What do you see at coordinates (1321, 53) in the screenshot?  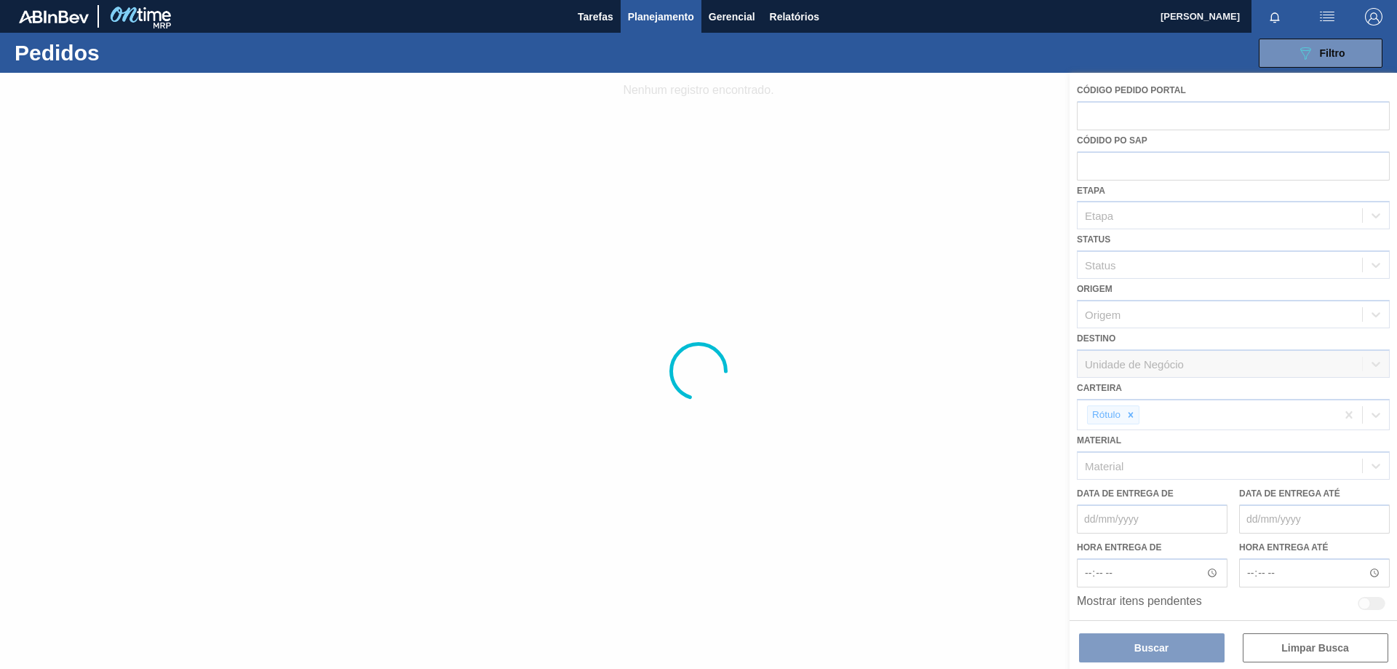 I see `button: Filtro` at bounding box center [1321, 53].